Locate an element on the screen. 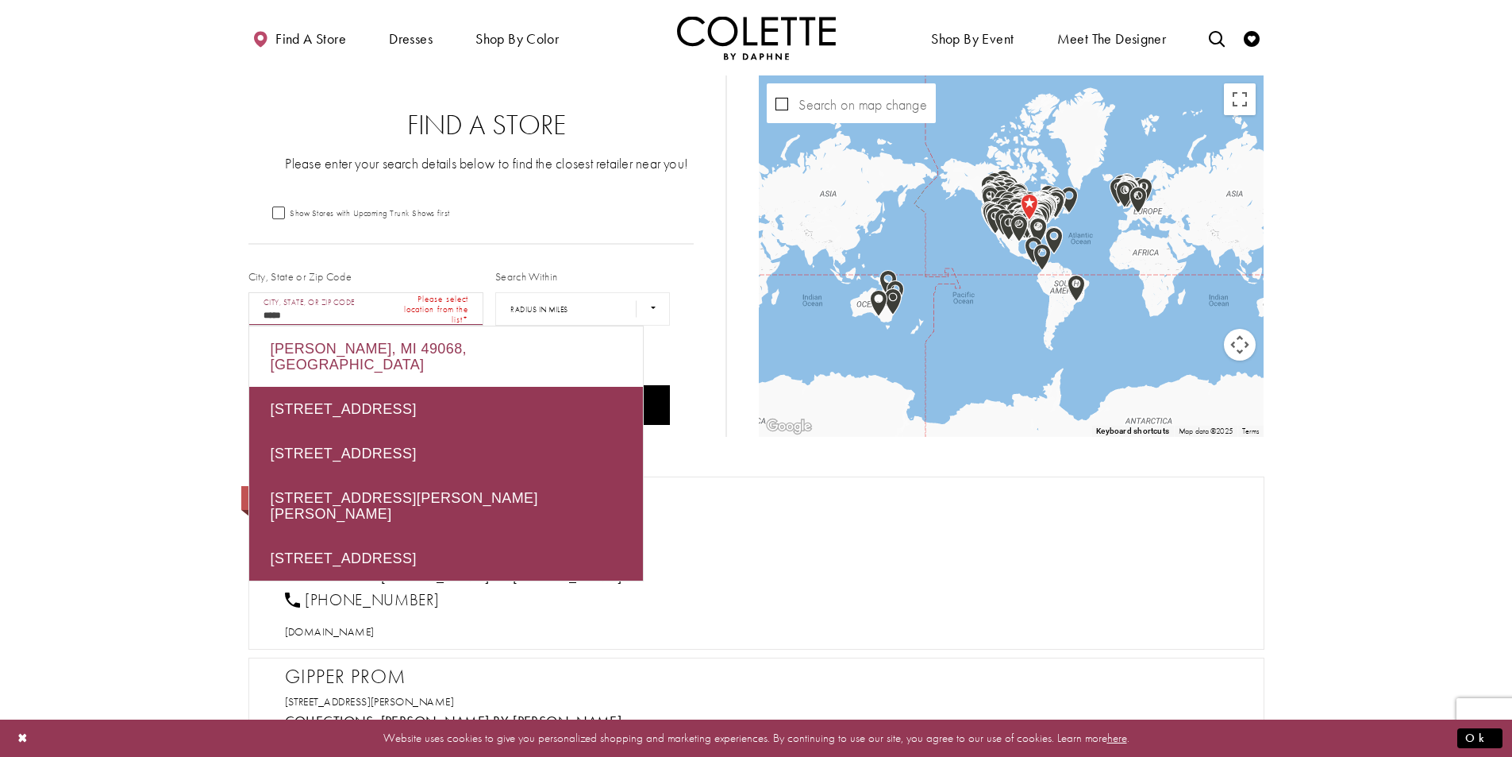  a: Meet the designer is located at coordinates (1112, 37).